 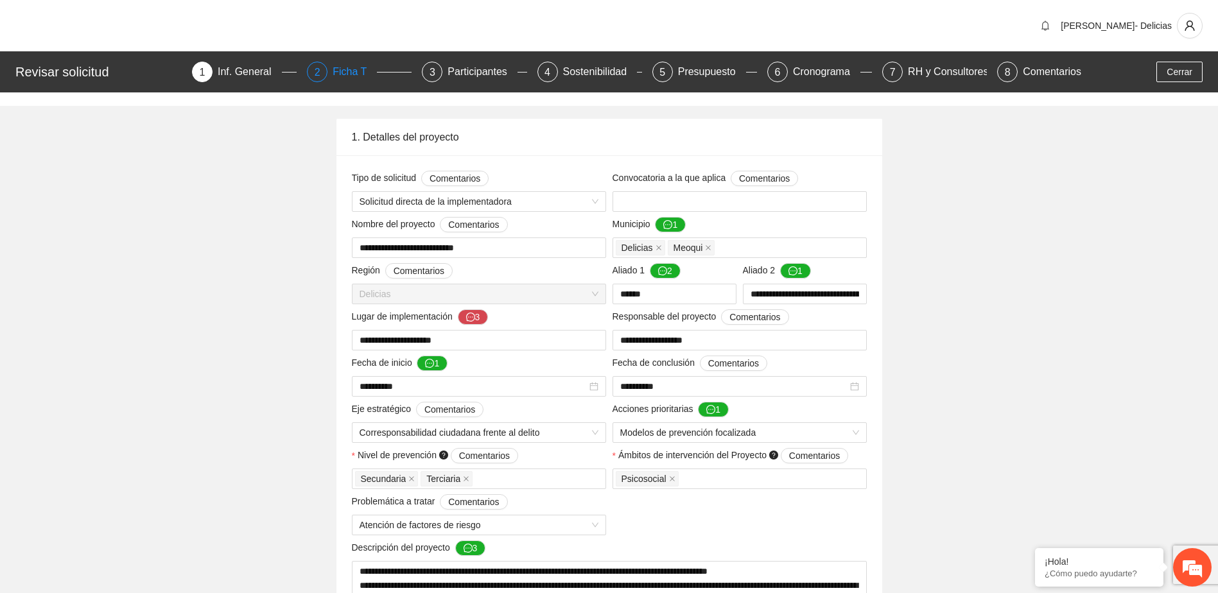 What do you see at coordinates (764, 178) in the screenshot?
I see `button: Convocatoria a la que aplica` at bounding box center [764, 178].